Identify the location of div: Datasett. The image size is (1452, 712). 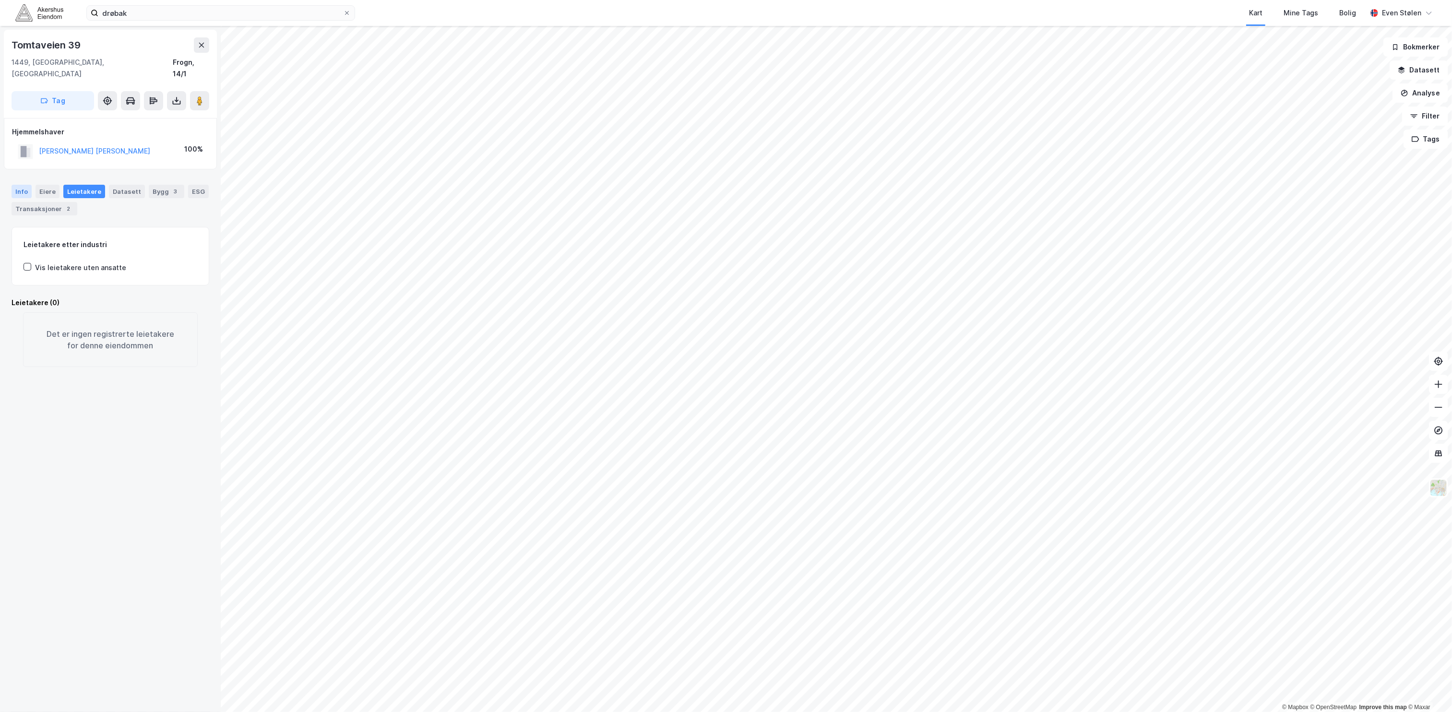
(127, 191).